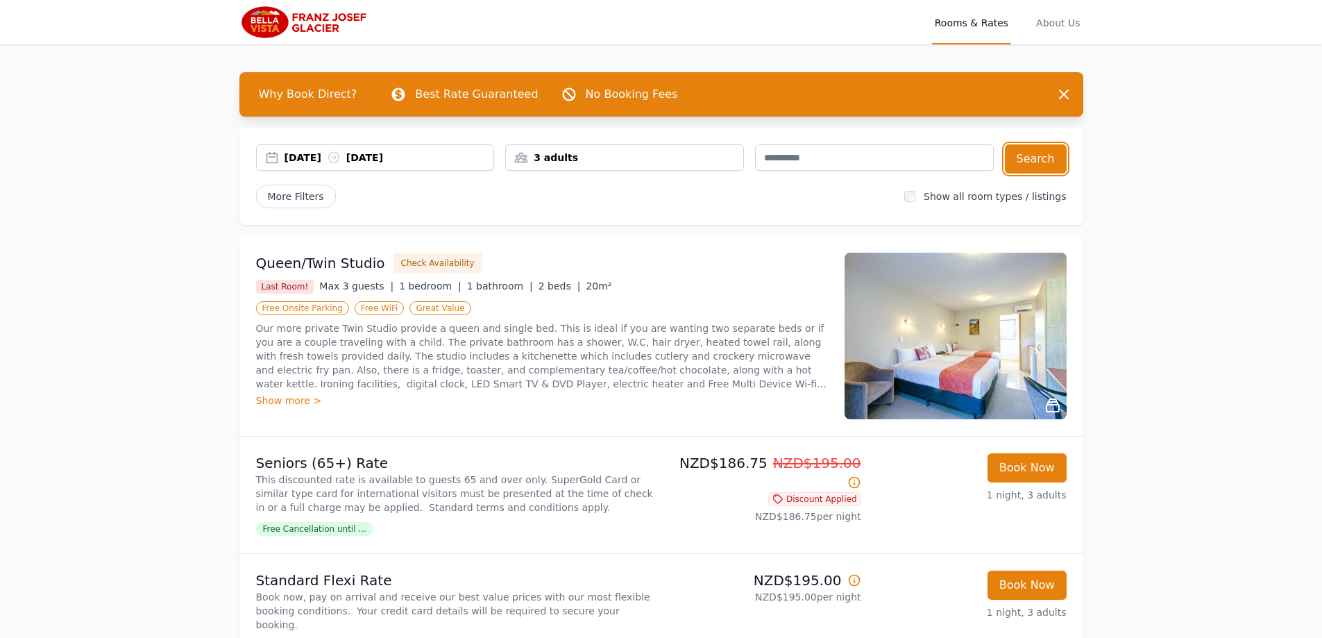 The width and height of the screenshot is (1322, 638). What do you see at coordinates (285, 287) in the screenshot?
I see `span: Last Room!` at bounding box center [285, 287].